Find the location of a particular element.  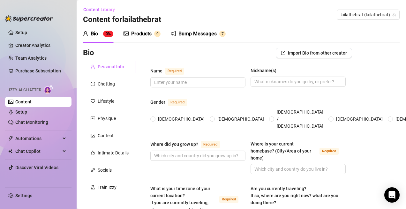

span: Are you currently traveling? If so, where are you right now? what are you doing there? is located at coordinates (294, 196).